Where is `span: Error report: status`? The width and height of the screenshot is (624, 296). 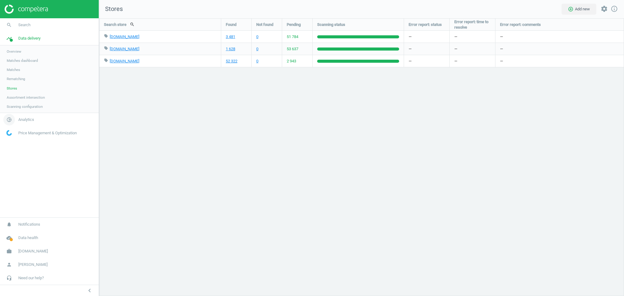
span: Error report: status is located at coordinates (425, 25).